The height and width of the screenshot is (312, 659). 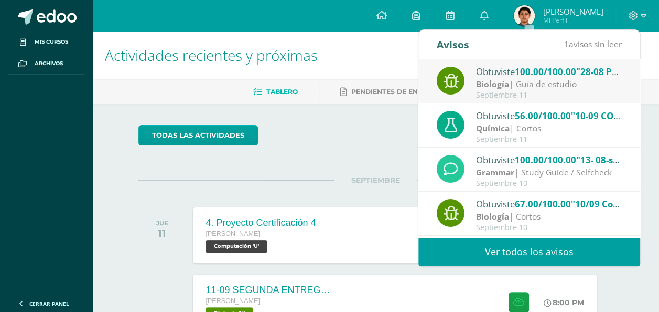 I want to click on a: todas las Actividades, so click(x=198, y=135).